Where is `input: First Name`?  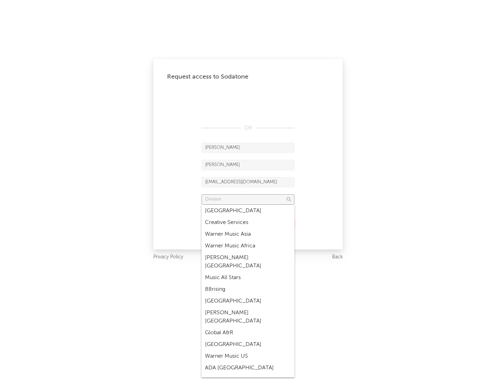
input: First Name is located at coordinates (248, 148).